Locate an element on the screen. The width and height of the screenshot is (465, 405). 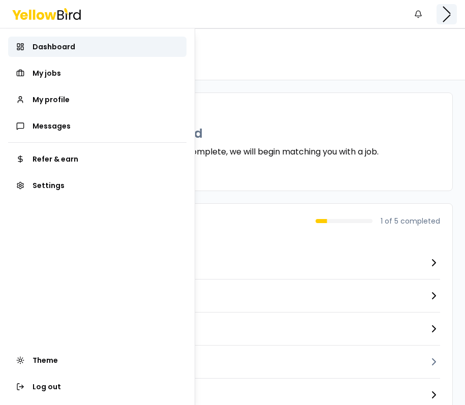
span: My profile is located at coordinates (51, 100).